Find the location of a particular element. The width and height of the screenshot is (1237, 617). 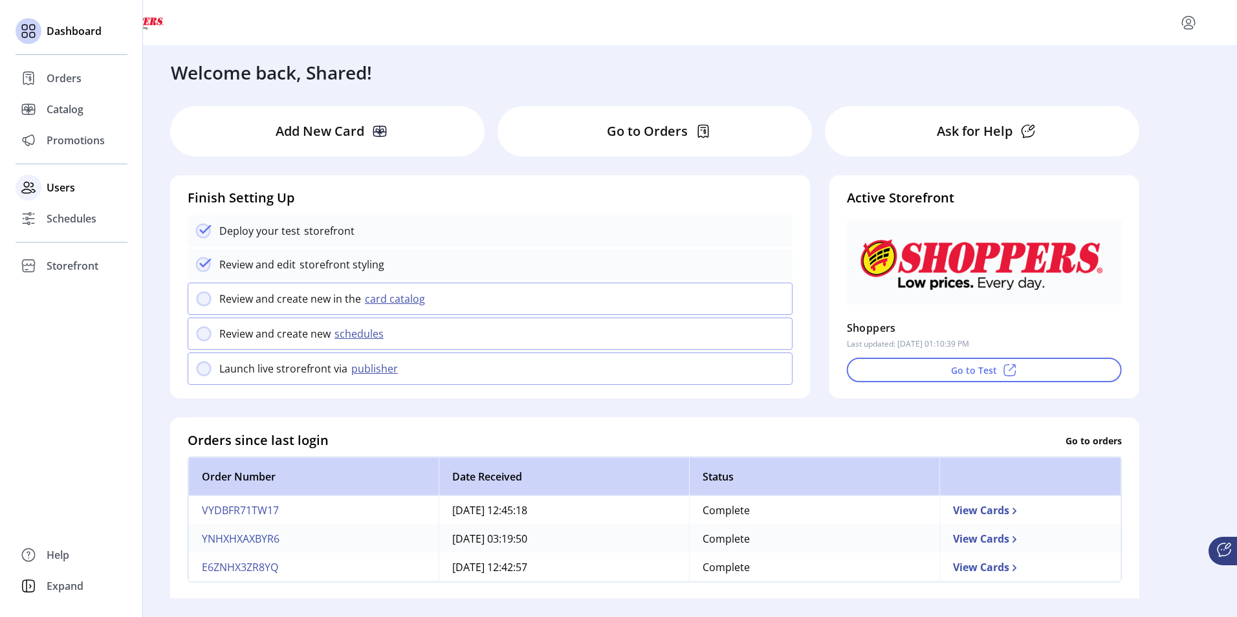

th: Status is located at coordinates (814, 477).